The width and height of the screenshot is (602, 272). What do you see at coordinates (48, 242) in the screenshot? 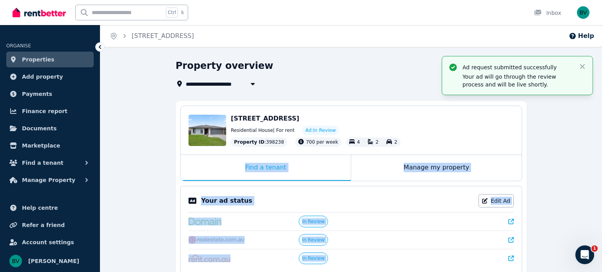
I see `span: Account settings` at bounding box center [48, 242].